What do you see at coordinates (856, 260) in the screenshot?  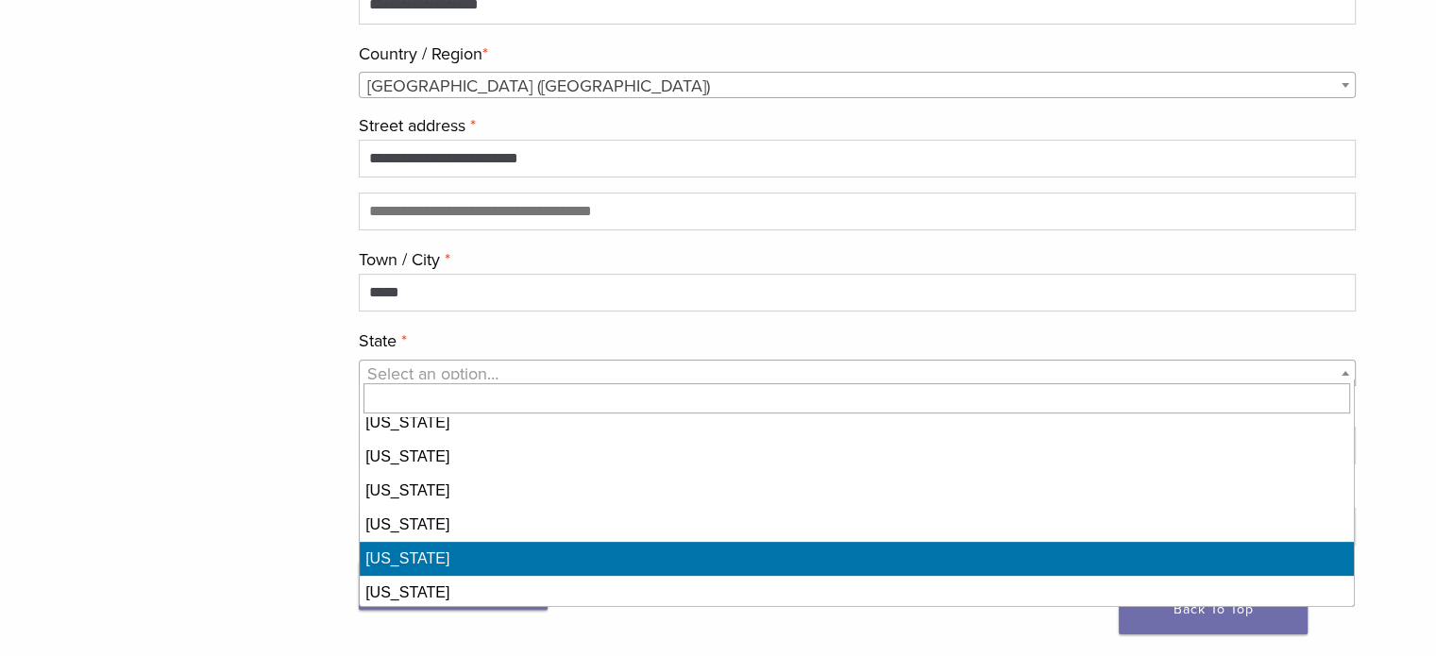 I see `label: Town / City` at bounding box center [856, 260].